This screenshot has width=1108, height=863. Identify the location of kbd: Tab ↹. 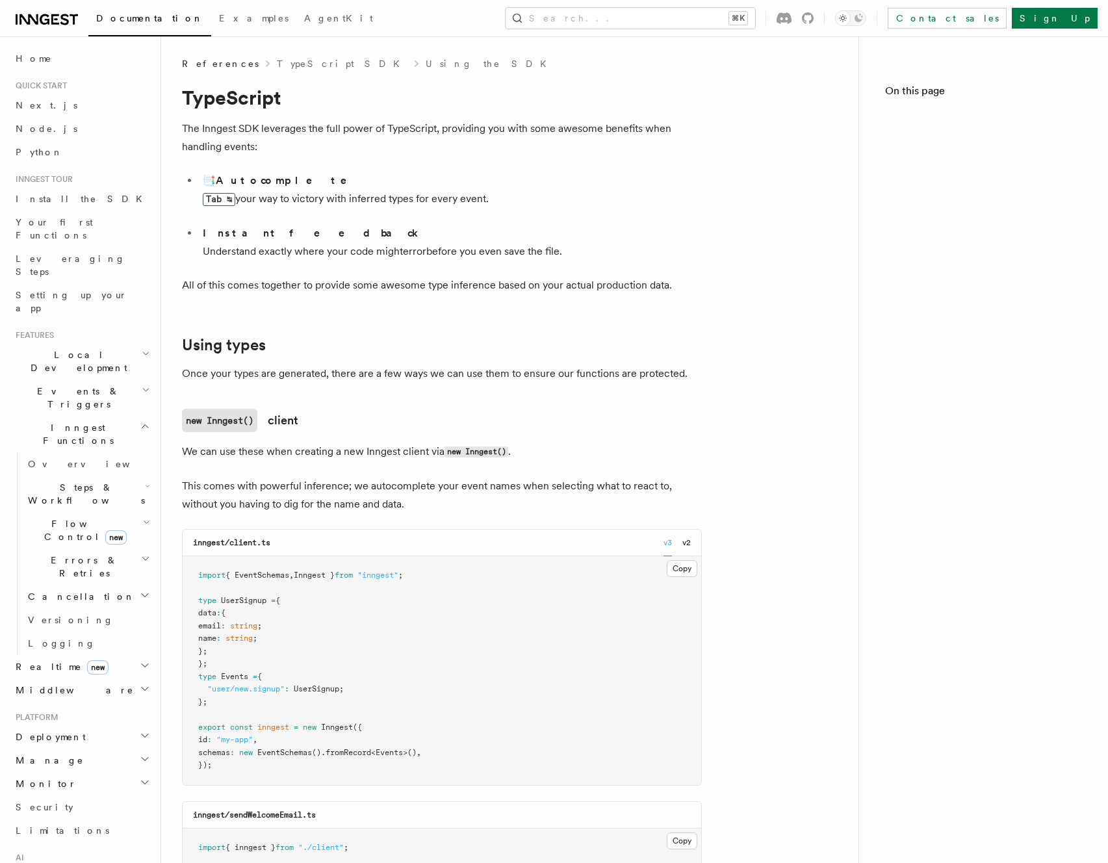
(219, 200).